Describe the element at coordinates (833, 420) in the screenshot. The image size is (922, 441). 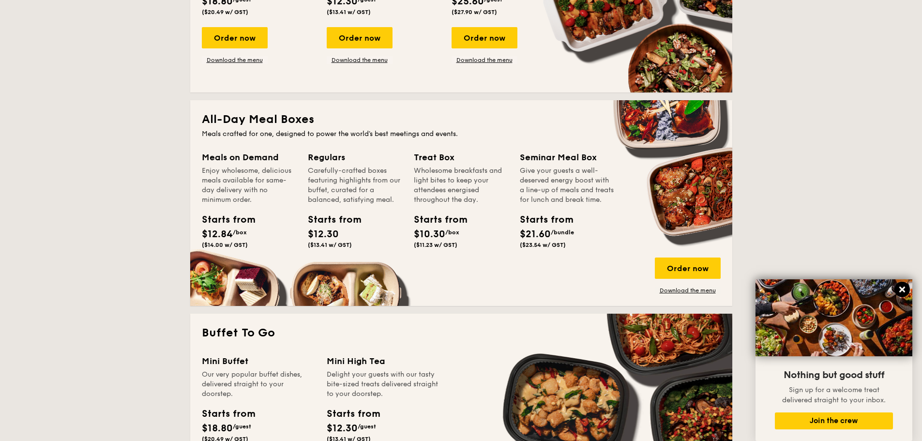
I see `button: Join the crew` at that location.